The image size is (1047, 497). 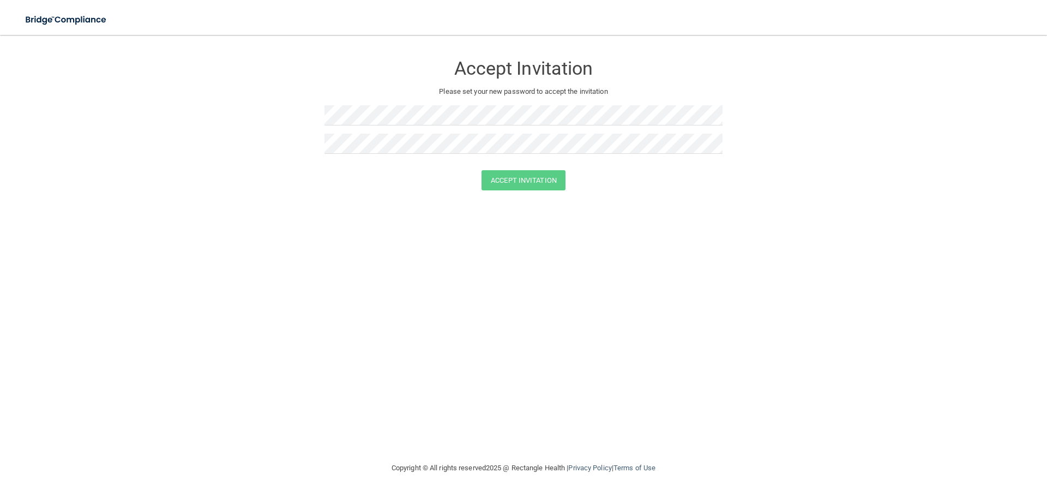 I want to click on h3: Accept Invitation, so click(x=524, y=68).